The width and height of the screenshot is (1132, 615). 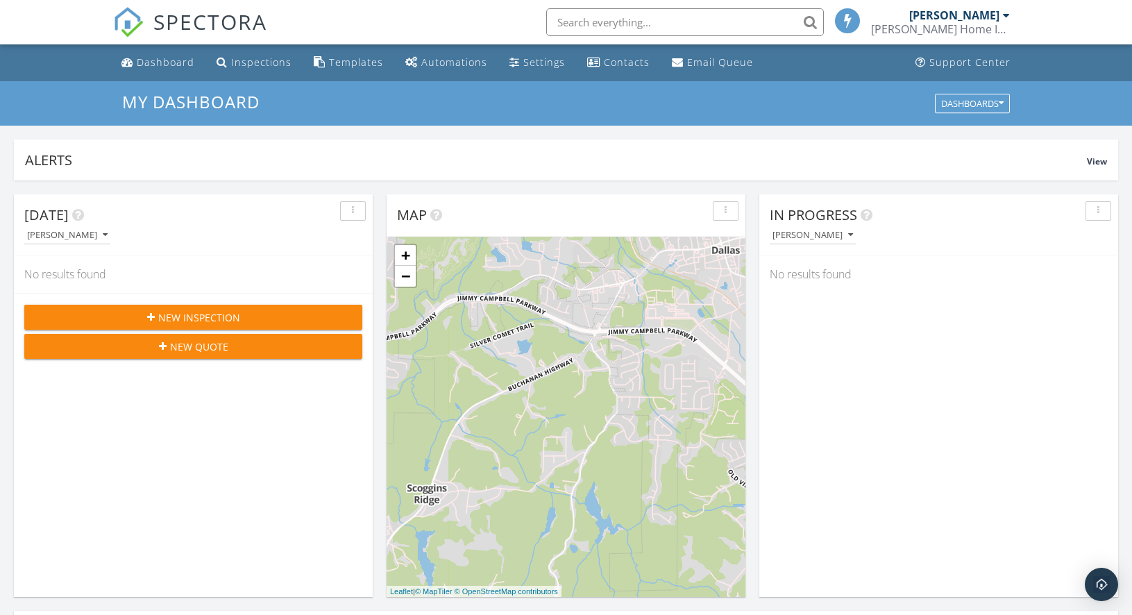 What do you see at coordinates (411, 214) in the screenshot?
I see `span: Map` at bounding box center [411, 214].